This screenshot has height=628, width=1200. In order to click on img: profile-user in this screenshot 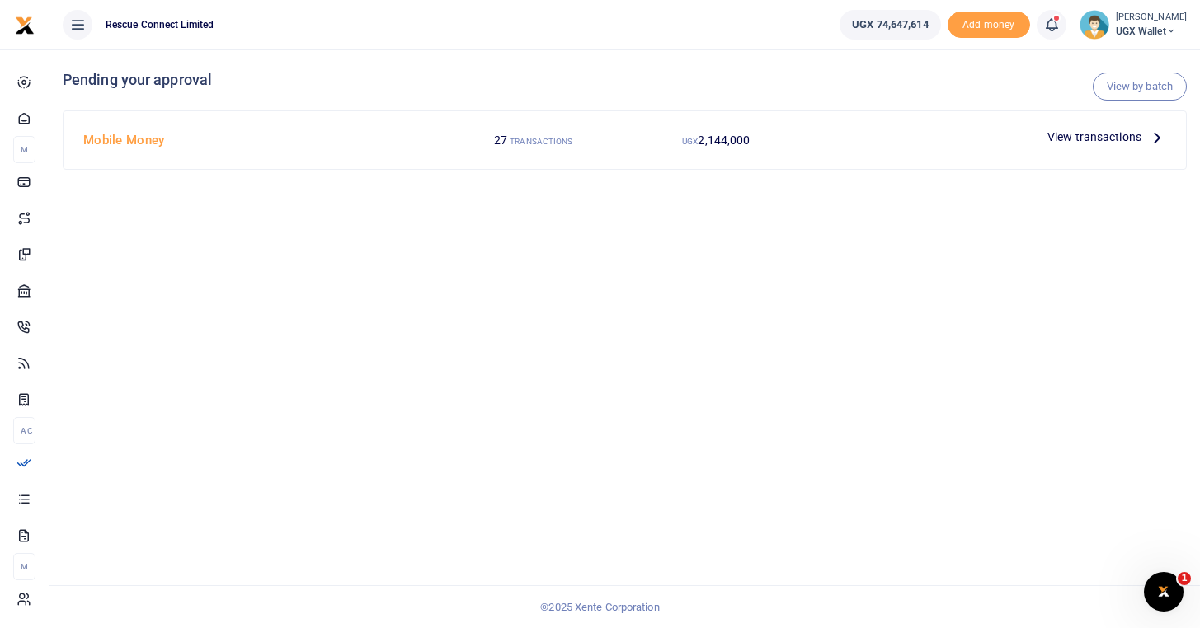, I will do `click(1094, 25)`.